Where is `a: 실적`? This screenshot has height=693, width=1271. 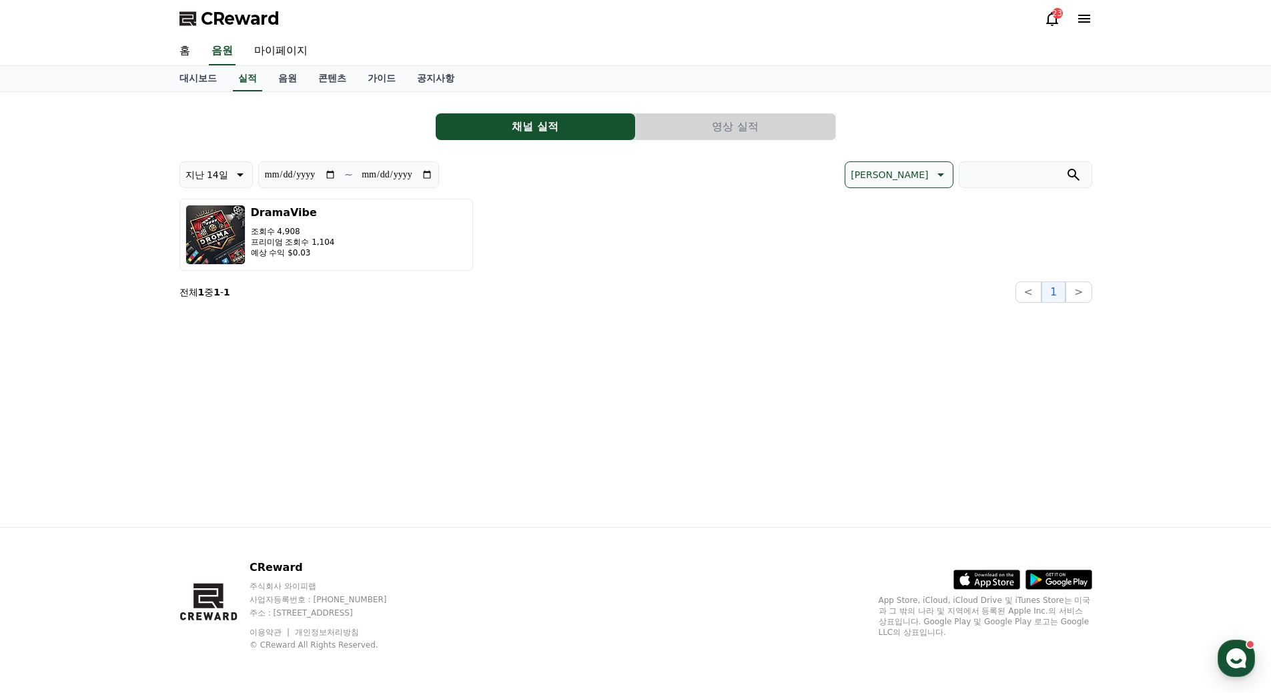
a: 실적 is located at coordinates (248, 79).